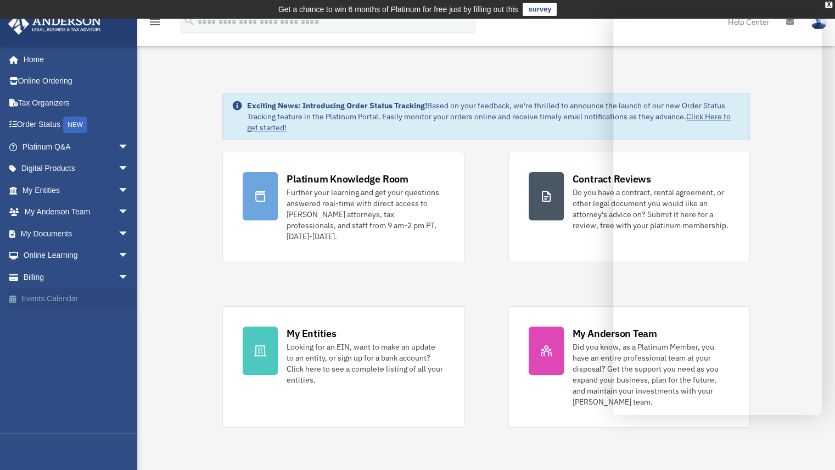  Describe the element at coordinates (76, 299) in the screenshot. I see `a: Events Calendar` at that location.